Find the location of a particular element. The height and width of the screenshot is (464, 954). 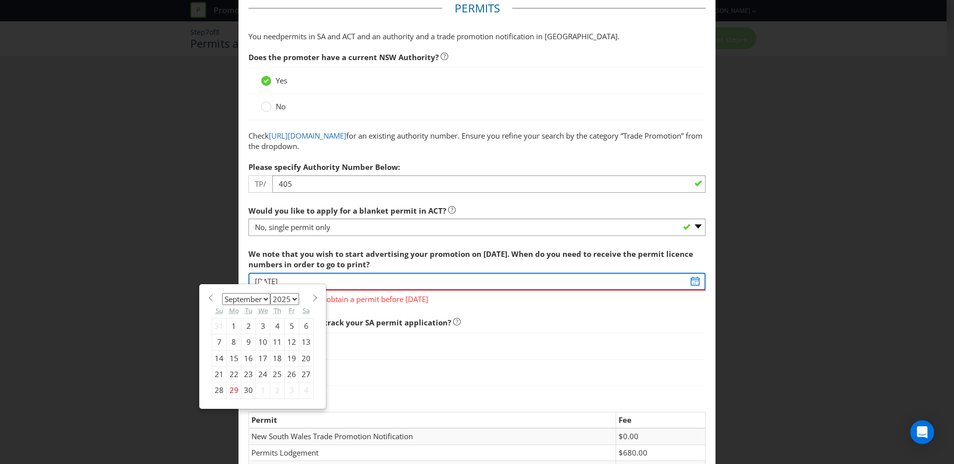

div: 28 is located at coordinates (219, 391).